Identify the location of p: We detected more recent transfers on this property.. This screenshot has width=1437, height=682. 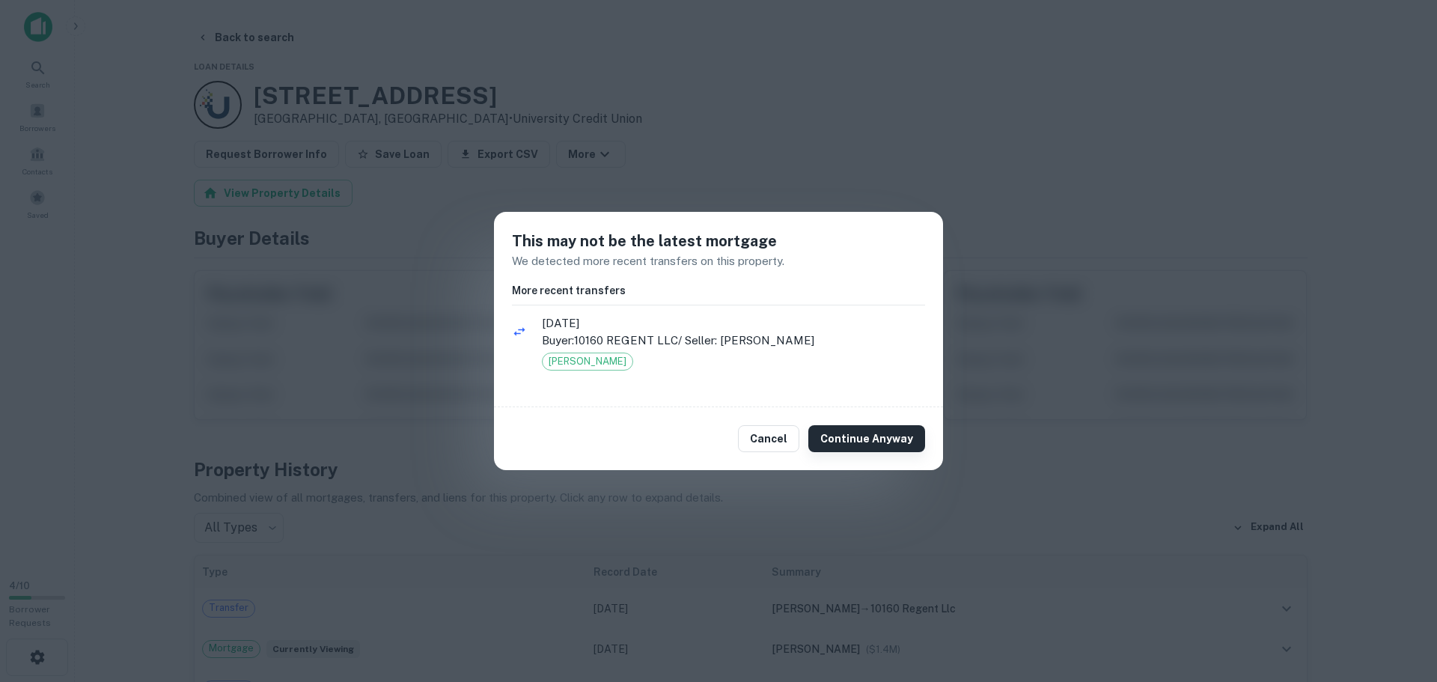
(719, 261).